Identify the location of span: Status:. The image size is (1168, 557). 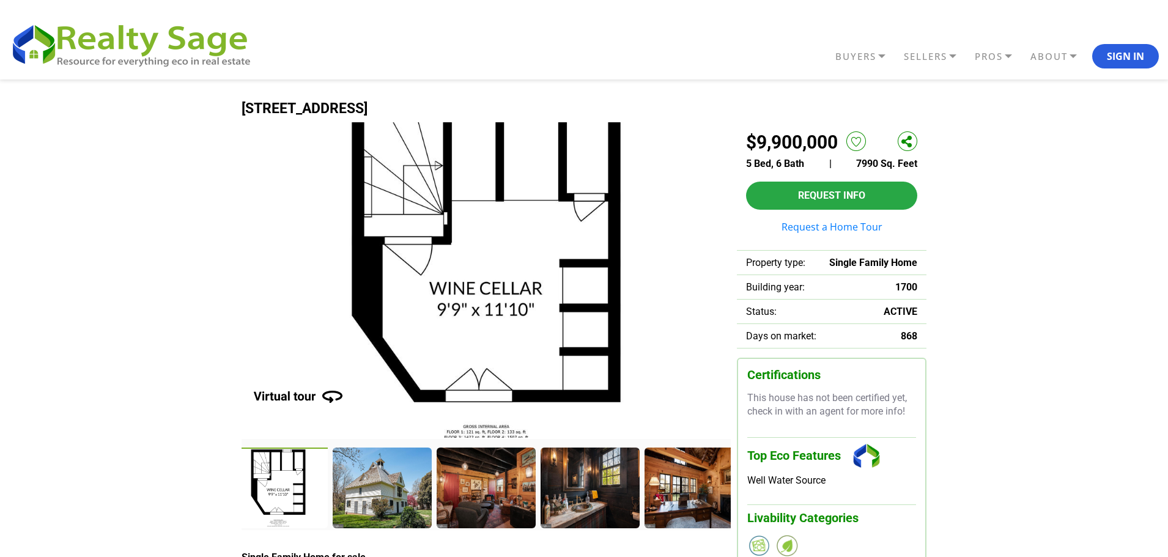
(761, 311).